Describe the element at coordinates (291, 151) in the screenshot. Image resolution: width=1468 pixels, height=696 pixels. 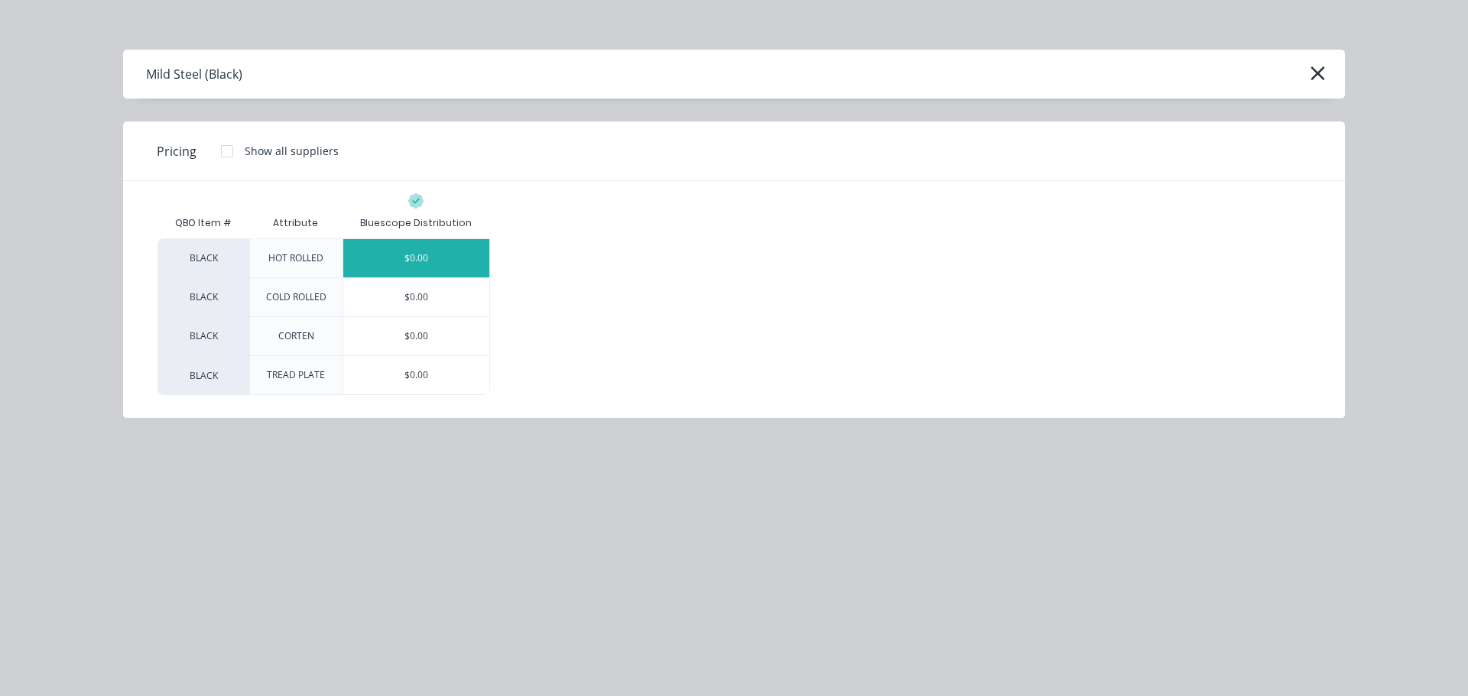
I see `div: Show all suppliers` at that location.